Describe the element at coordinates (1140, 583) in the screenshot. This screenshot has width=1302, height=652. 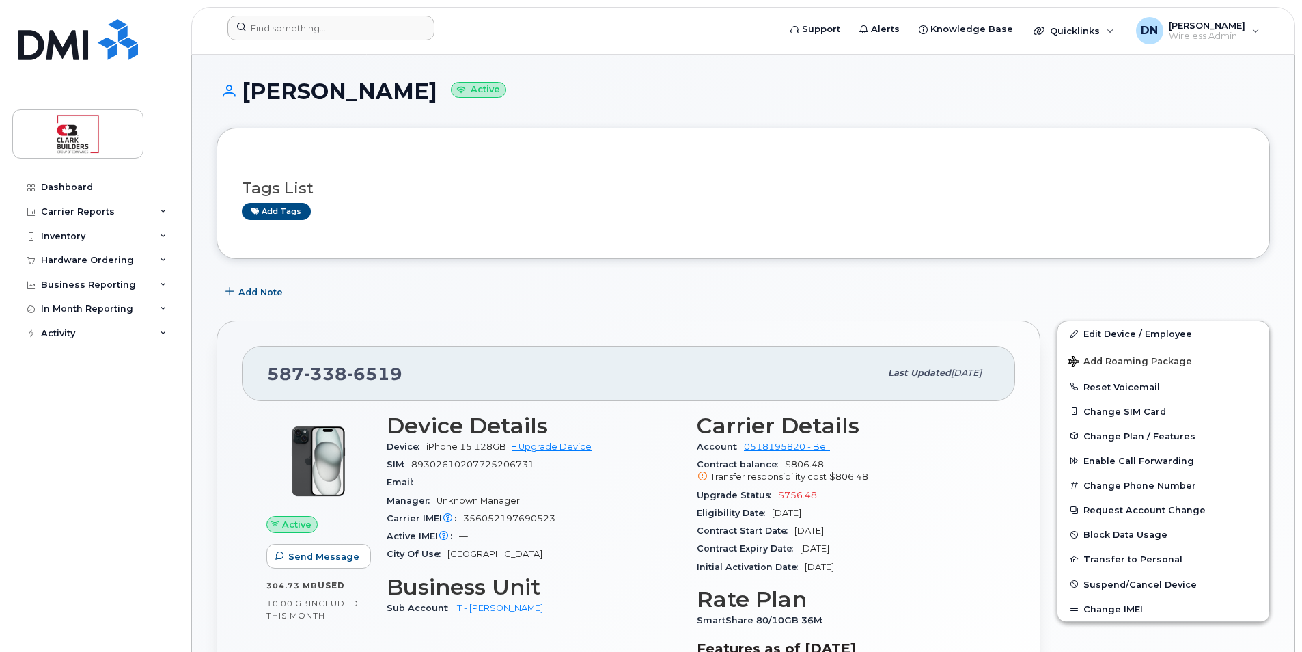
I see `span: Suspend/Cancel Device` at that location.